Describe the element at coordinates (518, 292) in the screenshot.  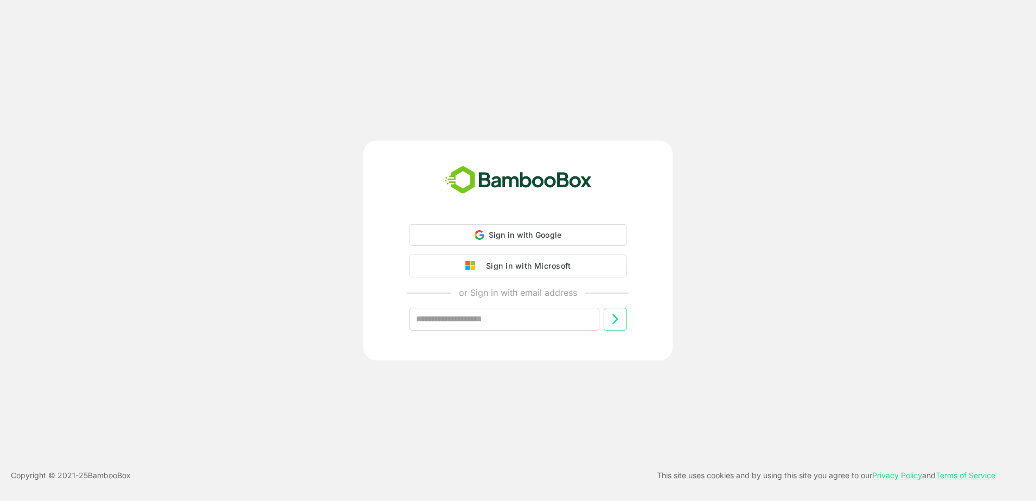
I see `p: or Sign in with email address` at that location.